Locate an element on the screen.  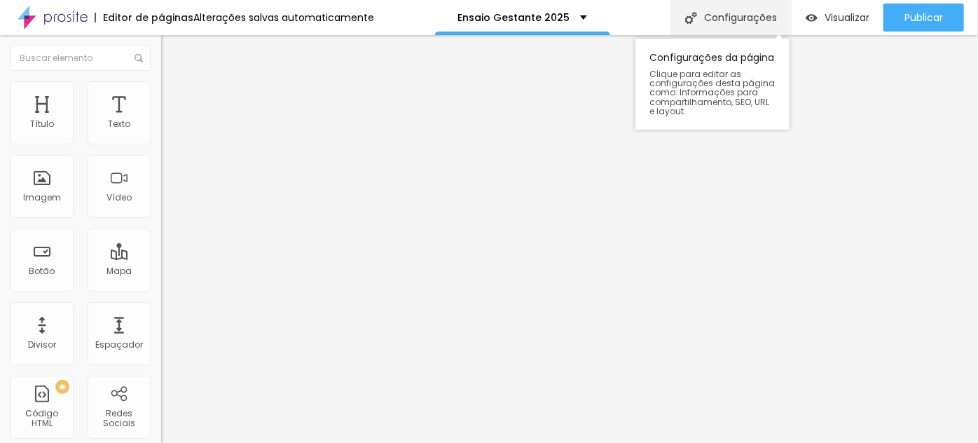
span: Visualizar is located at coordinates (847, 18).